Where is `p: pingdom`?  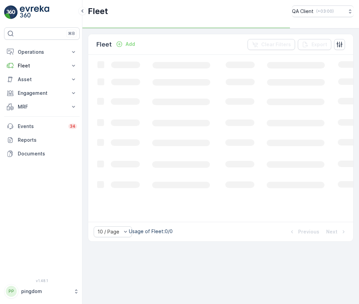 p: pingdom is located at coordinates (46, 291).